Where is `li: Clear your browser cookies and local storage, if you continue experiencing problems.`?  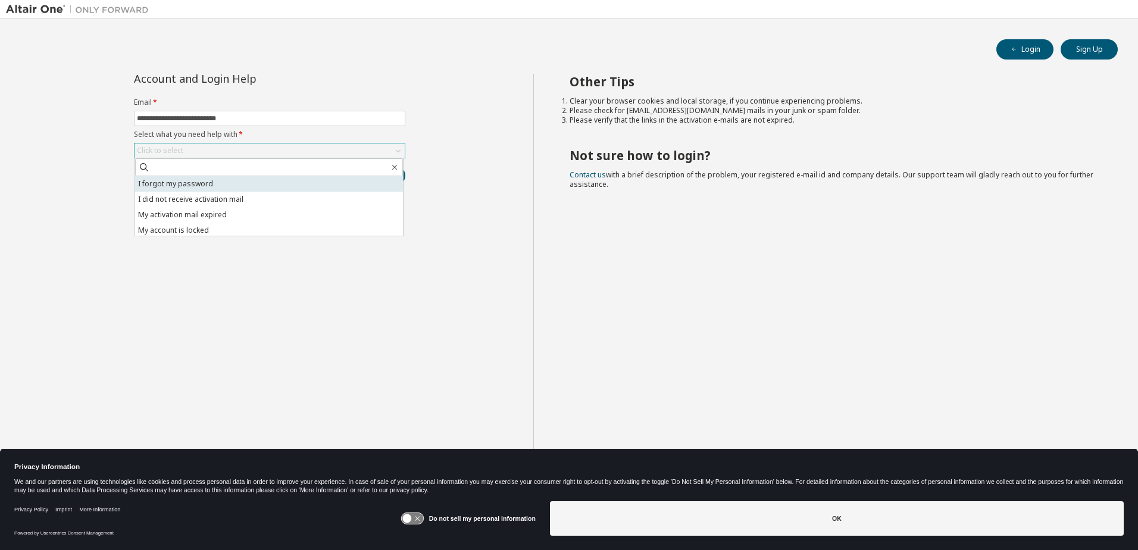
li: Clear your browser cookies and local storage, if you continue experiencing problems. is located at coordinates (833, 101).